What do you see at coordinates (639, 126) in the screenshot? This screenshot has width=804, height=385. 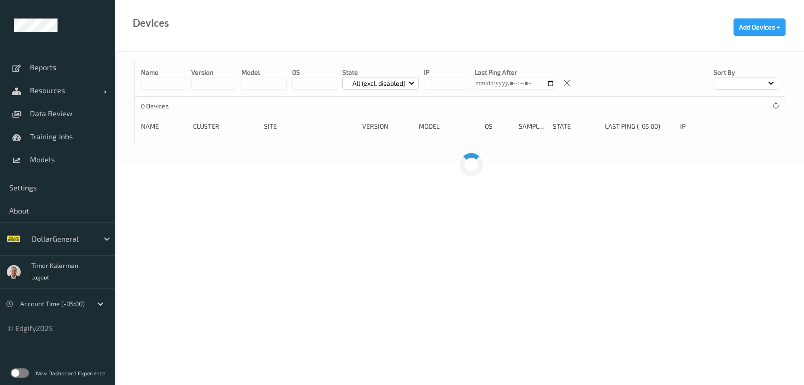 I see `div: Last Ping (-05:00)` at bounding box center [639, 126].